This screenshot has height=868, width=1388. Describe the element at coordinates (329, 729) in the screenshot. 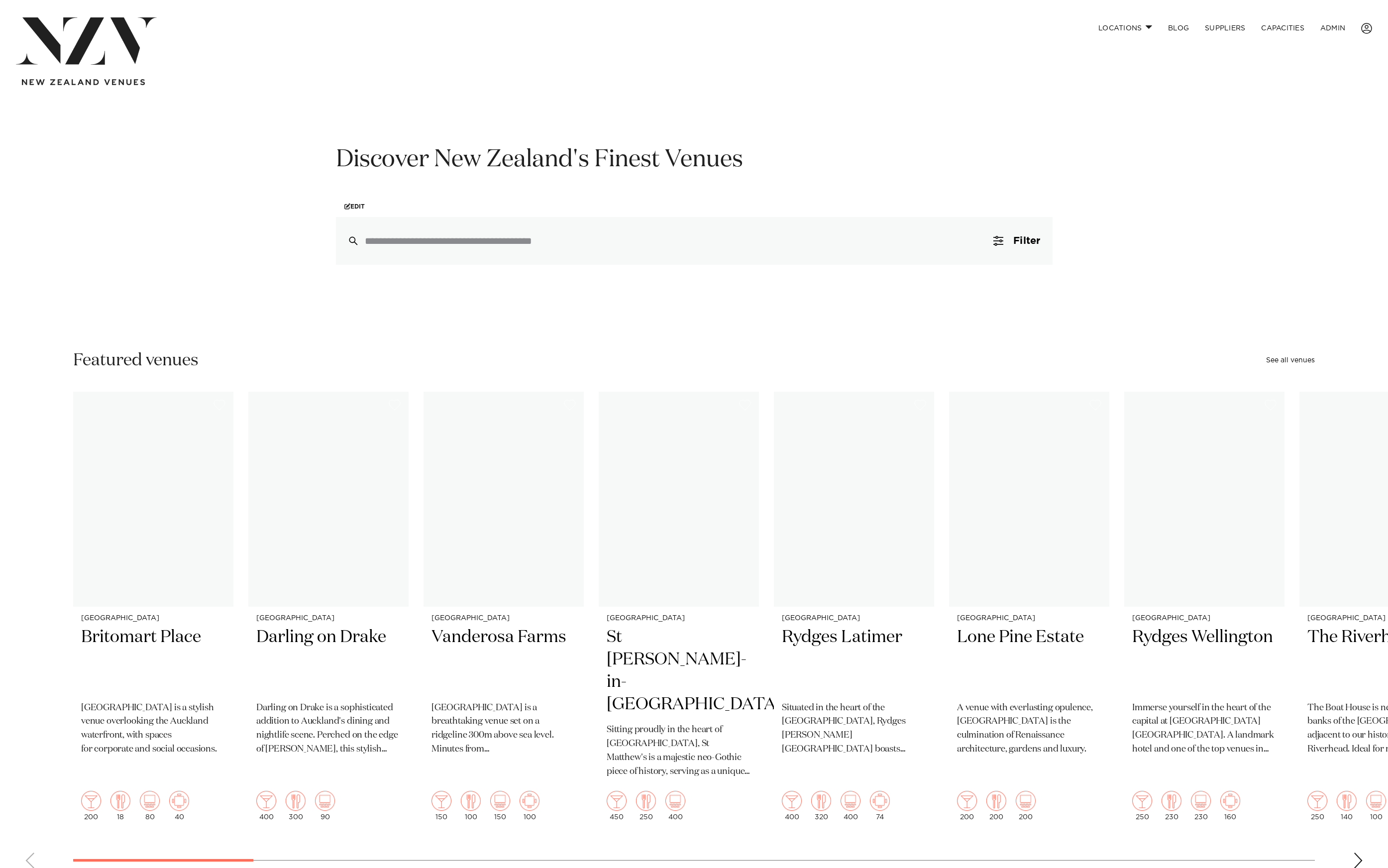

I see `p: Darling on Drake is a sophisticated addition to Auckland's dining and nightlife scene. Perched on...` at that location.